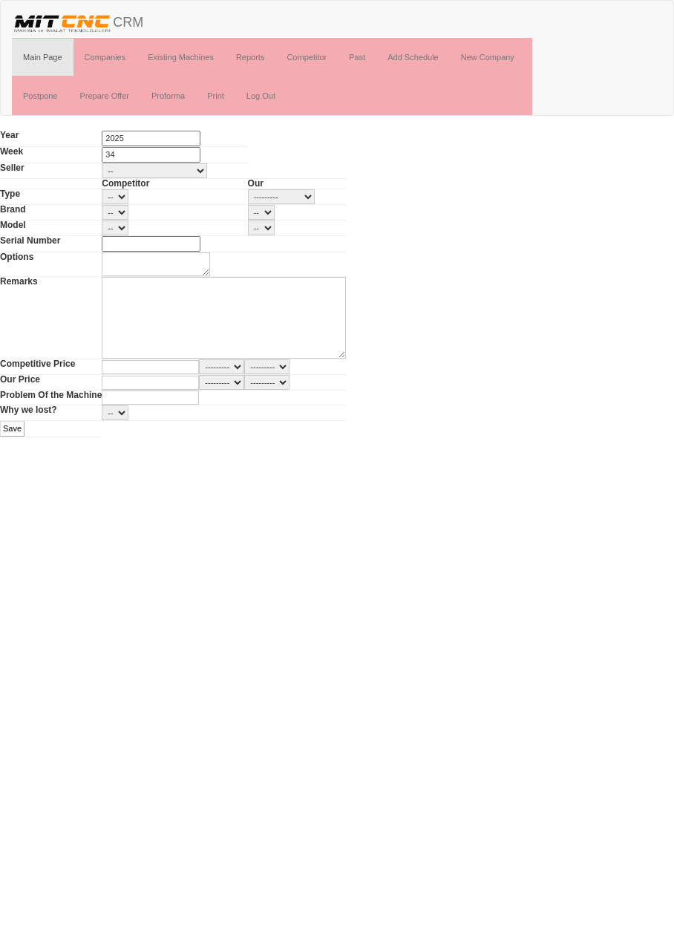  Describe the element at coordinates (413, 57) in the screenshot. I see `a: Add Schedule` at that location.